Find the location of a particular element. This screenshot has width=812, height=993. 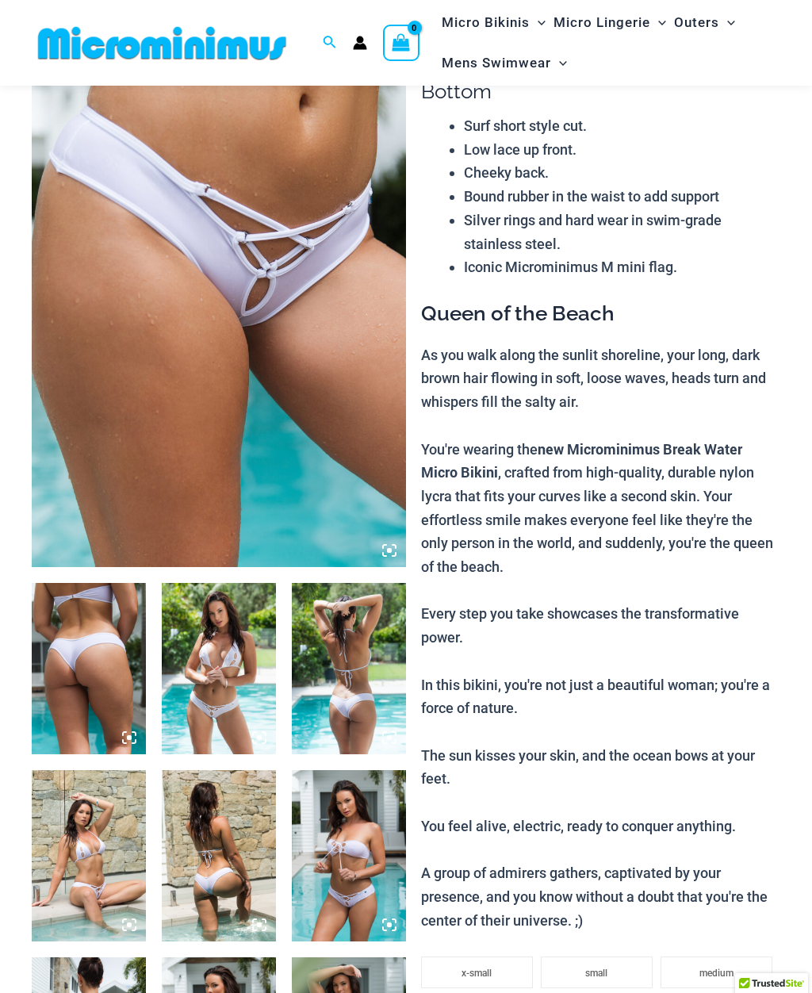

b: new Microminimus Break Water Micro Bikini is located at coordinates (581, 461).